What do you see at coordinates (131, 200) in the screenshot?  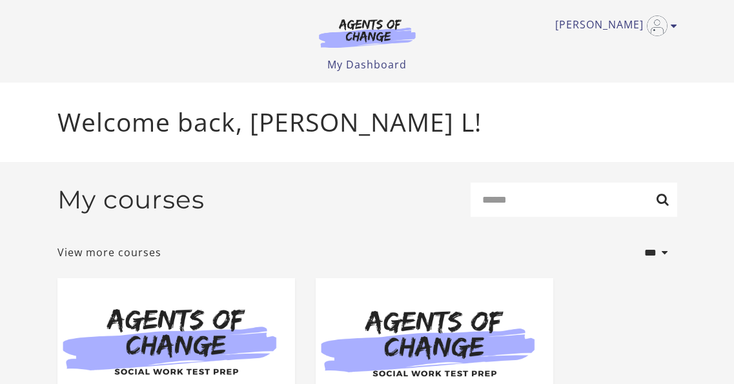 I see `h2: My courses` at bounding box center [131, 200].